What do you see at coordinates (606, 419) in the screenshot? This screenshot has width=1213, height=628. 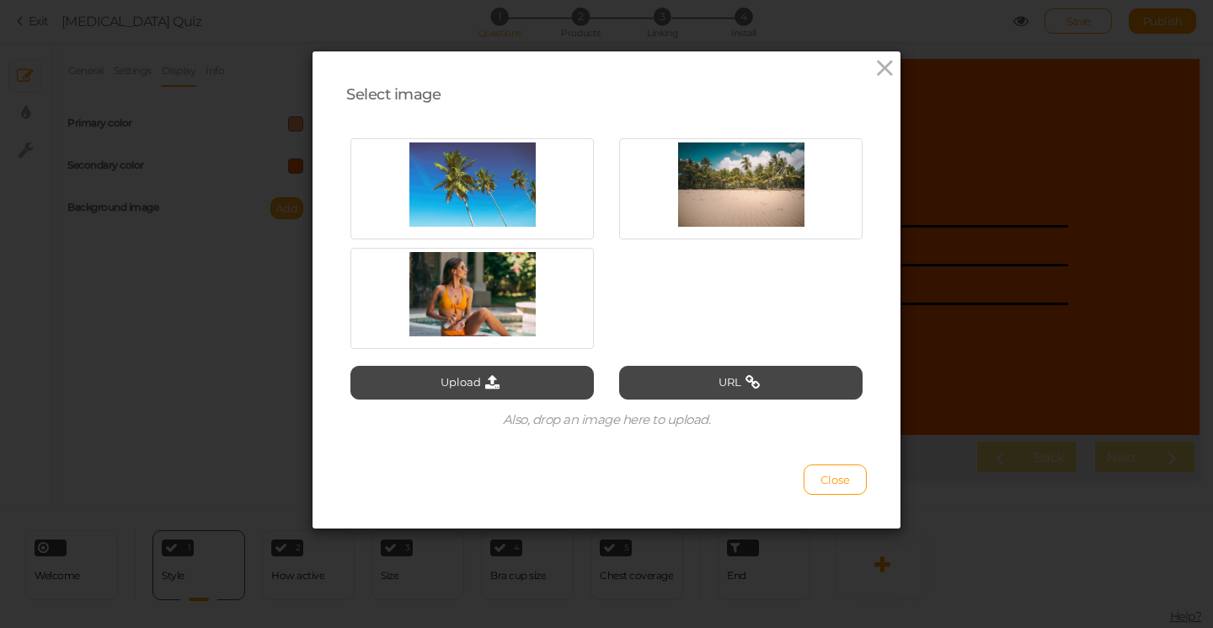 I see `span: Also, drop an image here to upload.` at bounding box center [606, 419].